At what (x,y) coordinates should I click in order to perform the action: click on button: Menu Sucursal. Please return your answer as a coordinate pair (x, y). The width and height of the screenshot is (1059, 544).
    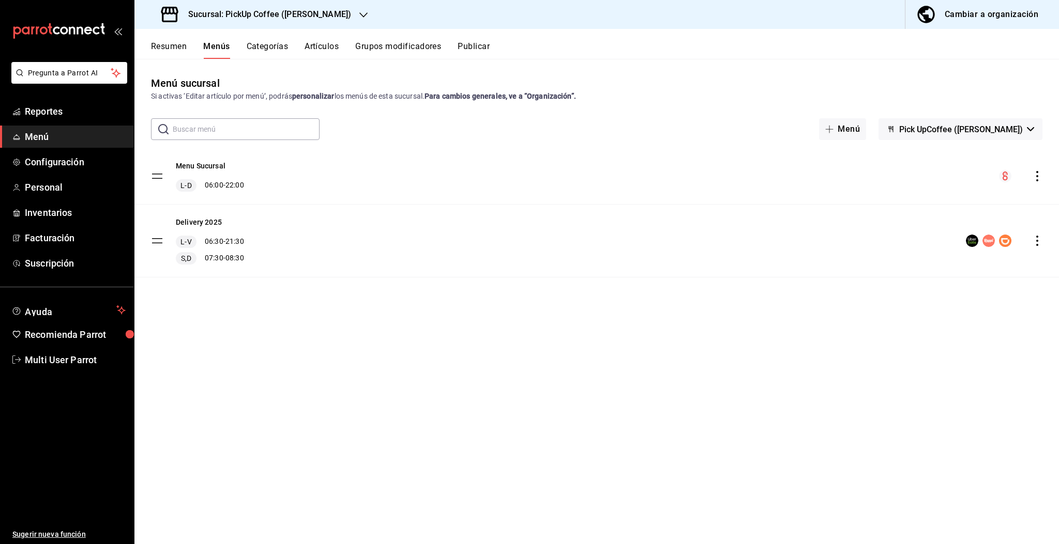
    Looking at the image, I should click on (201, 166).